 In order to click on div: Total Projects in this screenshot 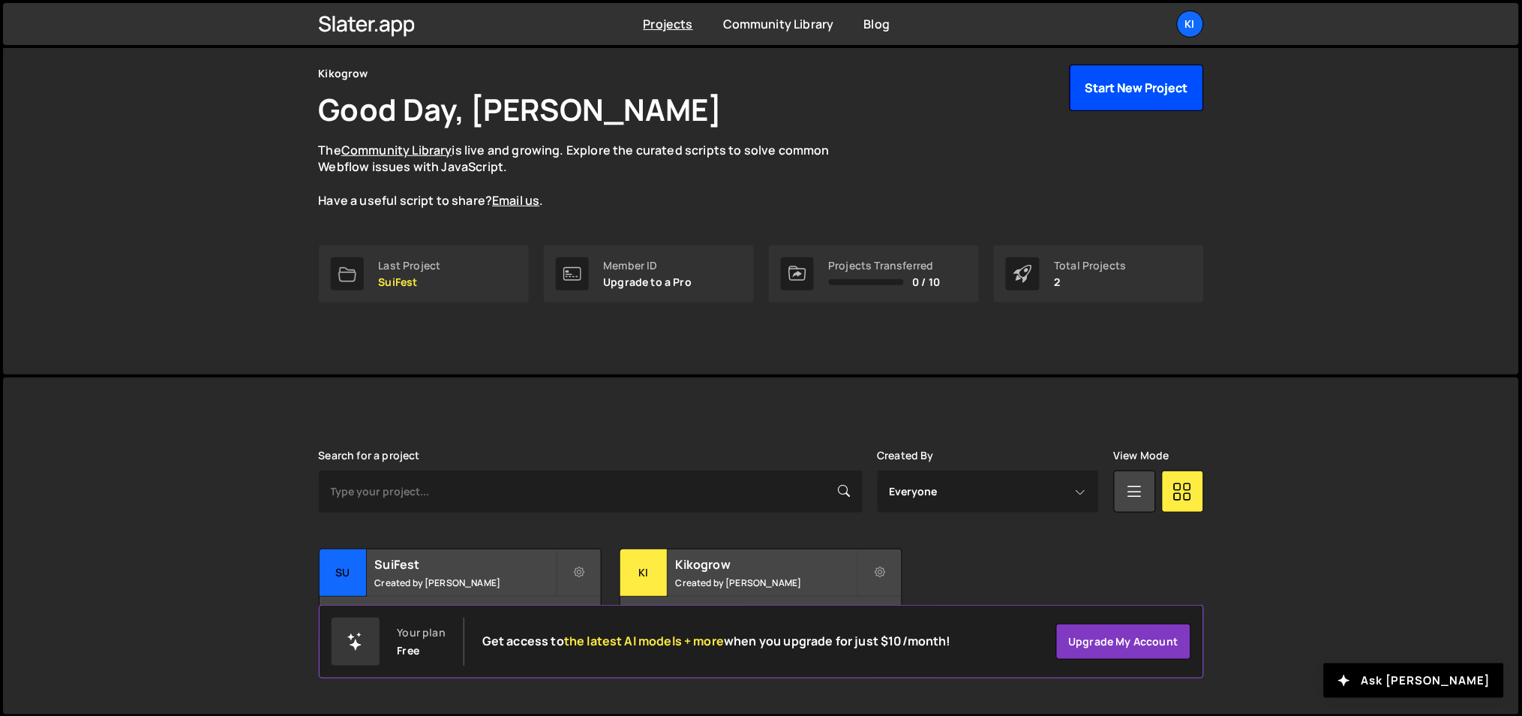, I will do `click(1091, 266)`.